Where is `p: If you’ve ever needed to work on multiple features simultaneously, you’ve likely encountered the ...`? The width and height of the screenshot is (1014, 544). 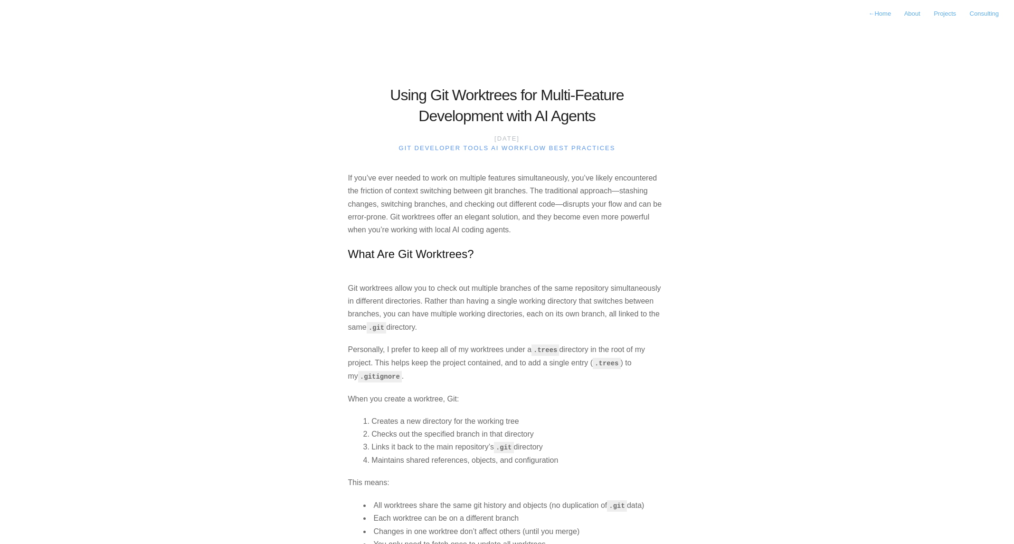
p: If you’ve ever needed to work on multiple features simultaneously, you’ve likely encountered the ... is located at coordinates (507, 204).